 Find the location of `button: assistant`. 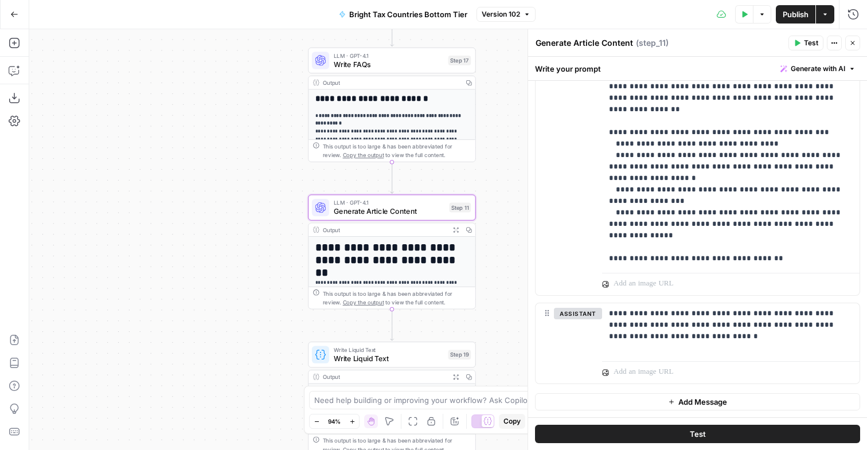

button: assistant is located at coordinates (578, 313).